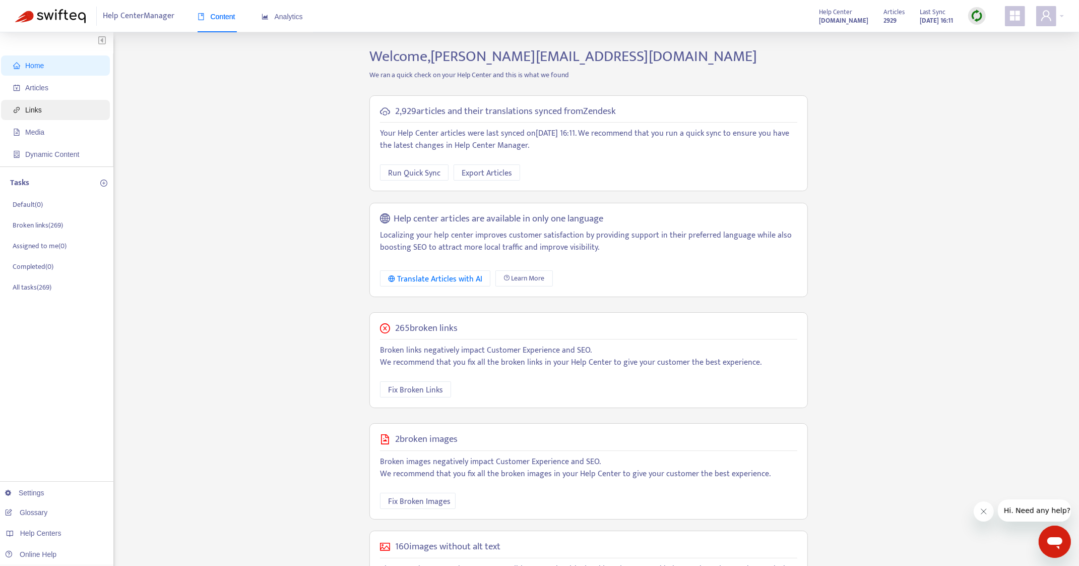  I want to click on img: sync.dc5367851b00ba804db3.png, so click(977, 16).